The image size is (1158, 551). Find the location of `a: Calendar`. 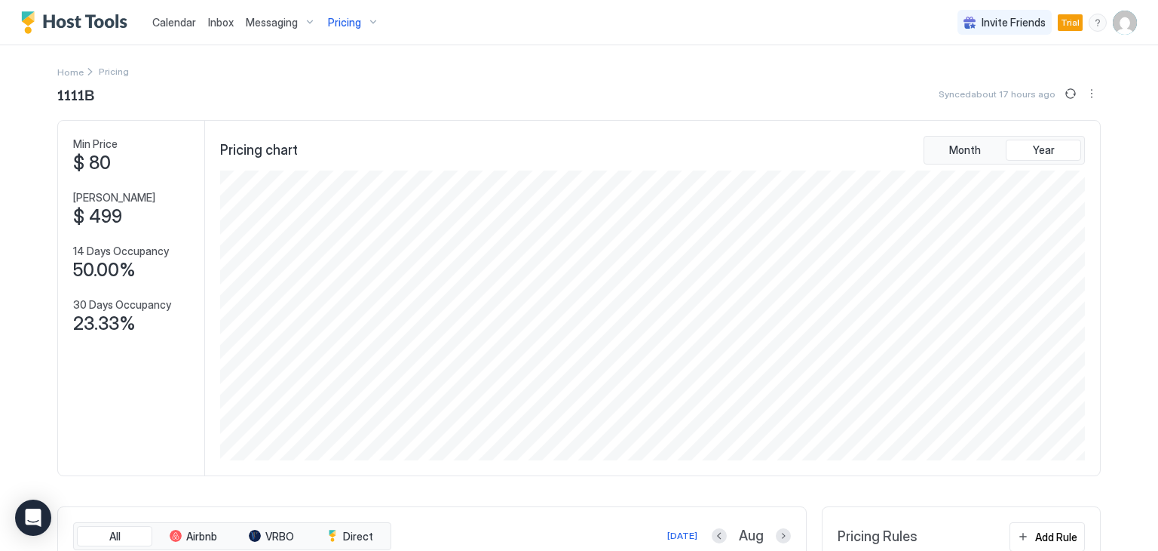

a: Calendar is located at coordinates (174, 22).